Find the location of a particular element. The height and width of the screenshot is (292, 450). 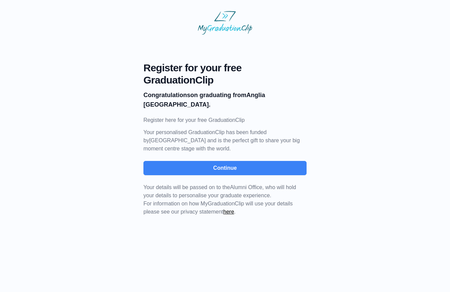

button: Continue is located at coordinates (225, 168).